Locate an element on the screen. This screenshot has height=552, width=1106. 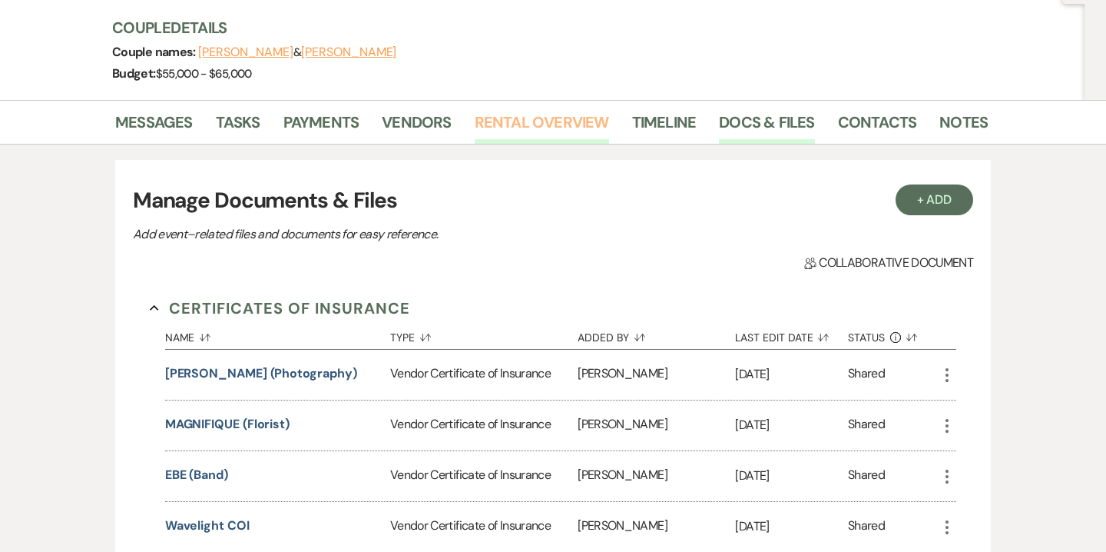
a: Payments is located at coordinates (321, 127).